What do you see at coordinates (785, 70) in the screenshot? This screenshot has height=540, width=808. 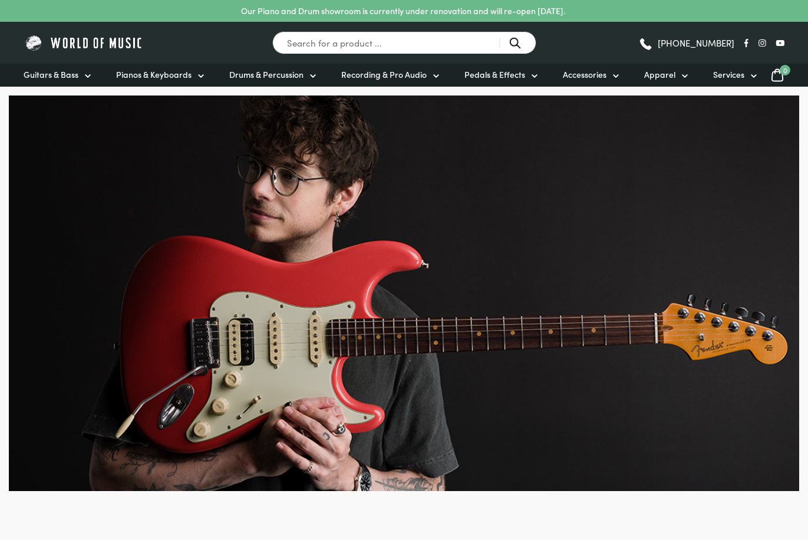 I see `span: 0` at bounding box center [785, 70].